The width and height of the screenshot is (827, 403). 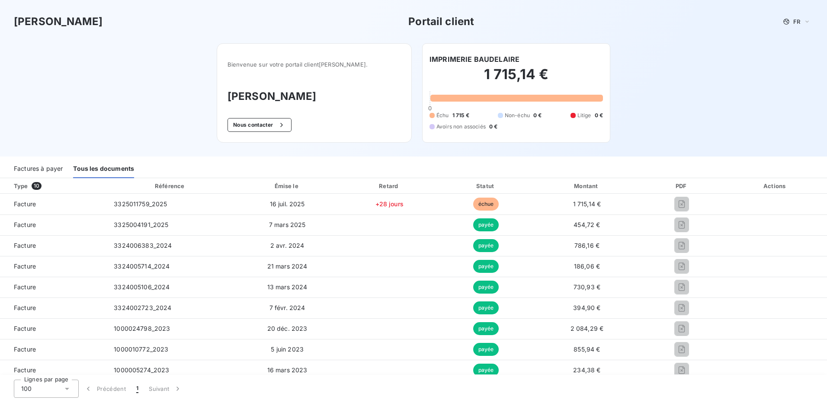 I want to click on div: Référence, so click(x=170, y=186).